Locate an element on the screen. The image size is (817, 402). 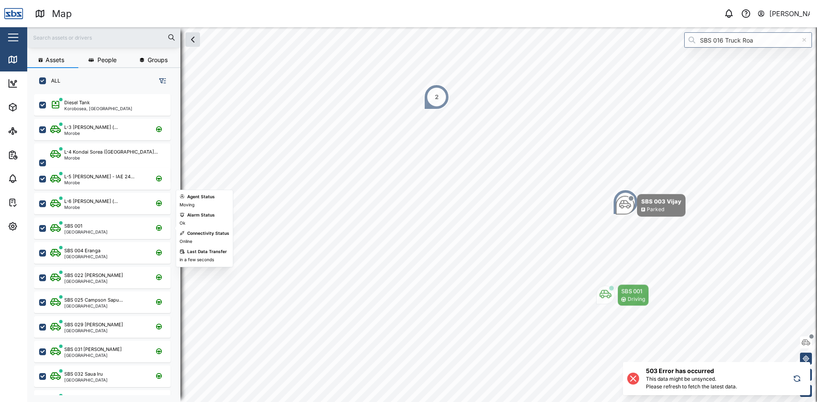
div: Diesel Tank is located at coordinates (77, 103).